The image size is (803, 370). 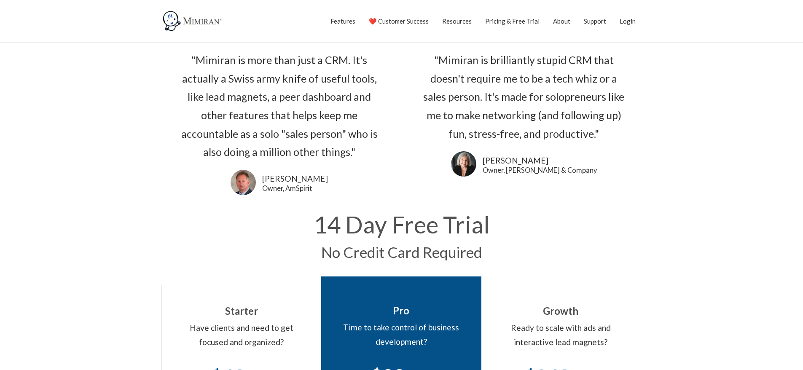 I want to click on div: Growth, so click(x=561, y=311).